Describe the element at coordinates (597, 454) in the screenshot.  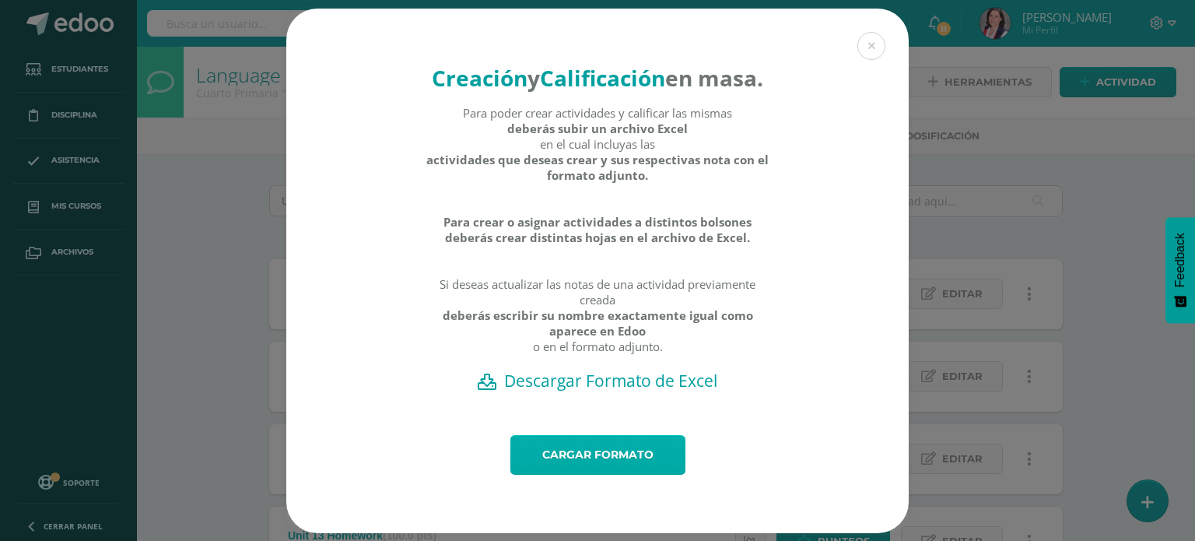
I see `a: Cargar formato` at that location.